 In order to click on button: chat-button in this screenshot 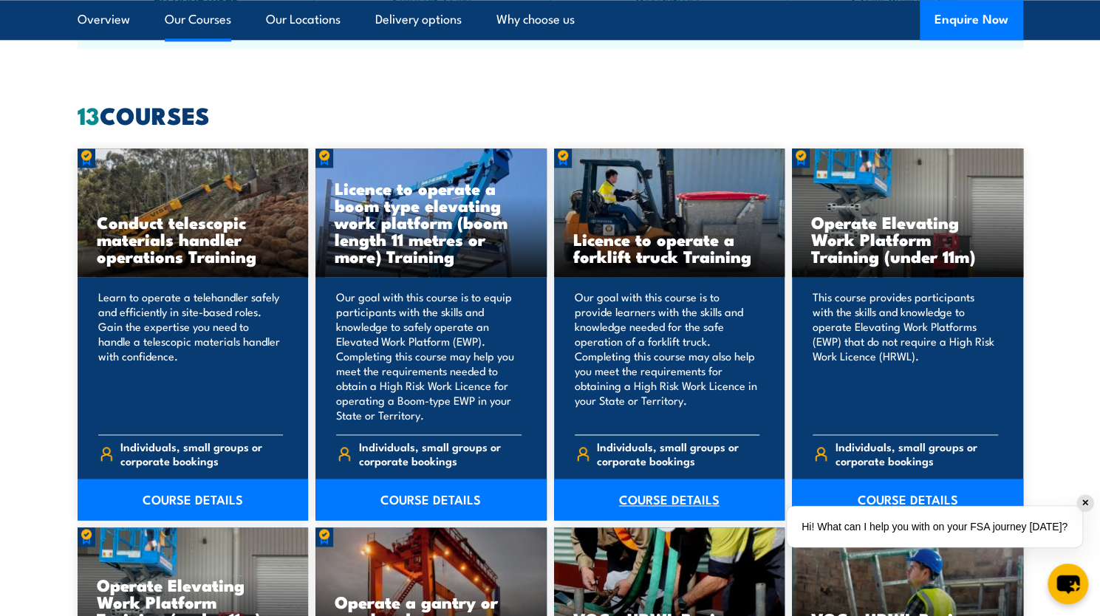, I will do `click(1068, 584)`.